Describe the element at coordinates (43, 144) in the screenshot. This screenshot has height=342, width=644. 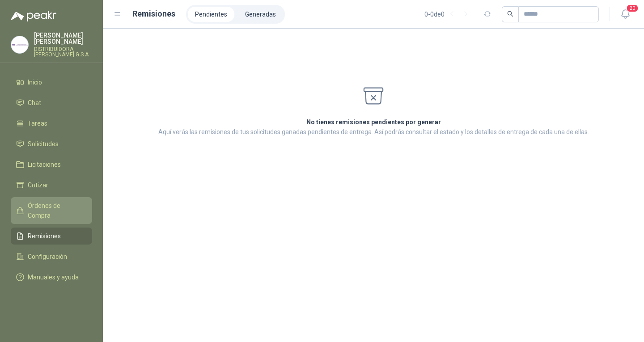
I see `span: Solicitudes` at that location.